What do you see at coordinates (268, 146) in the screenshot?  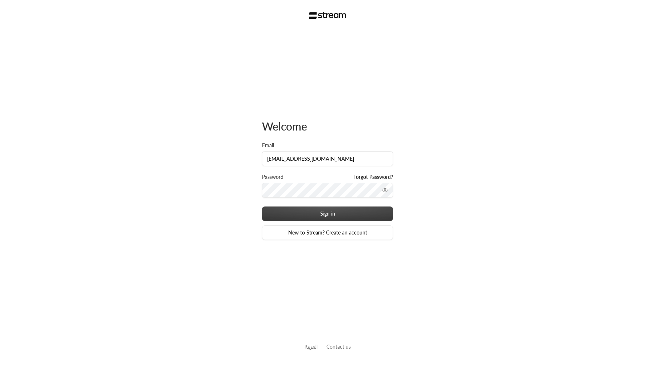 I see `label: Email` at bounding box center [268, 146].